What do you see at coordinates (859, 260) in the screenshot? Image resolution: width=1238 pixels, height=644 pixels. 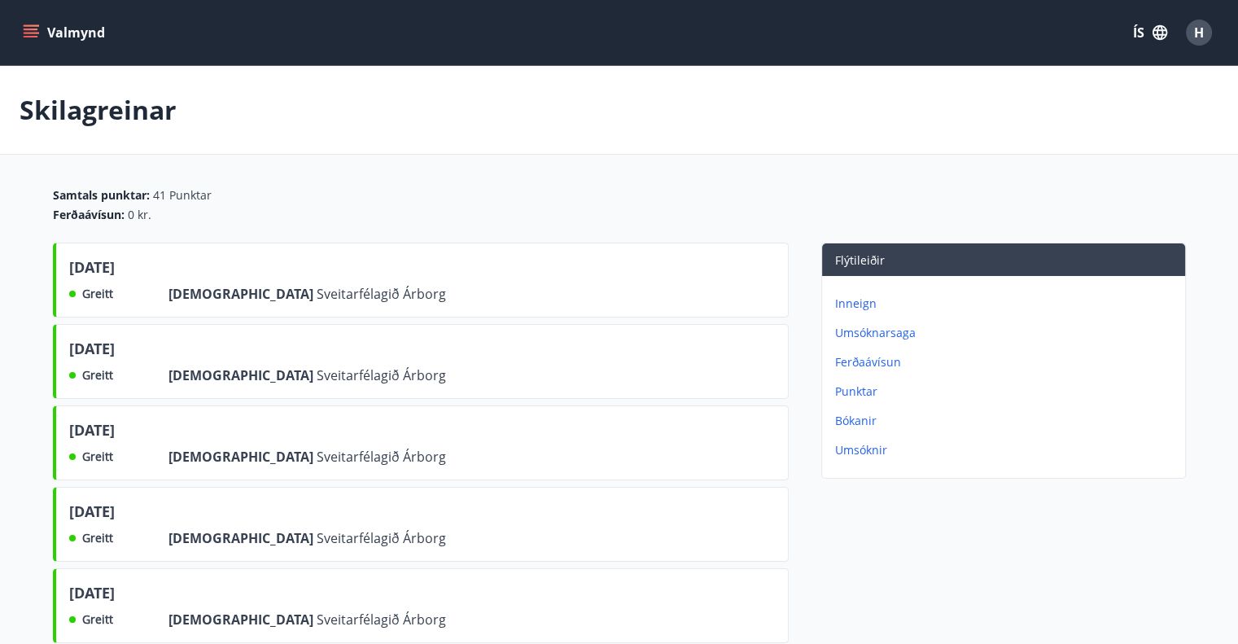 I see `span: Flýtileiðir` at bounding box center [859, 260].